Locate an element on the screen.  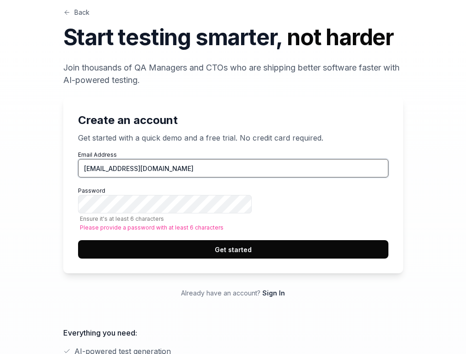
p: Everything you need: is located at coordinates (233, 333).